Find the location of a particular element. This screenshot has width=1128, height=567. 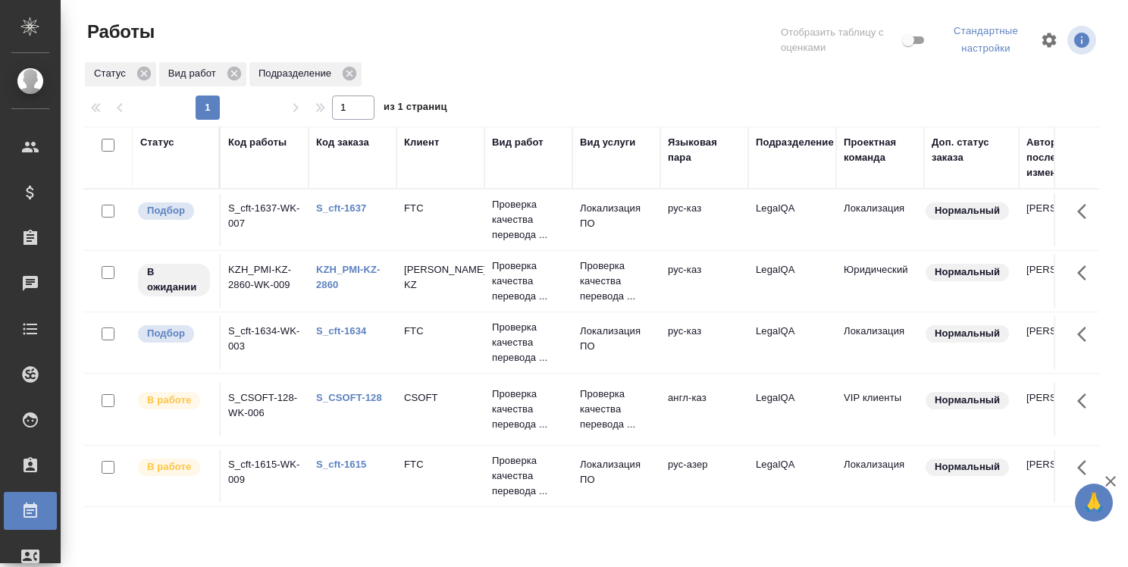

p: Подразделение is located at coordinates (297, 74).